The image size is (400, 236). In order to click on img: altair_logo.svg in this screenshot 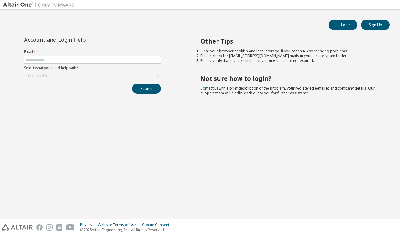, I will do `click(17, 227)`.